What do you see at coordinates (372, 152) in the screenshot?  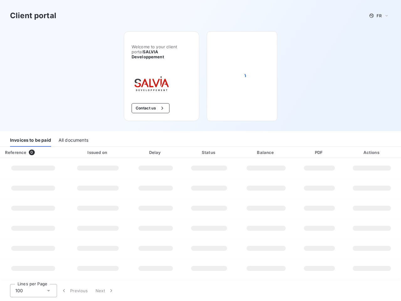 I see `div: Actions` at bounding box center [372, 152].